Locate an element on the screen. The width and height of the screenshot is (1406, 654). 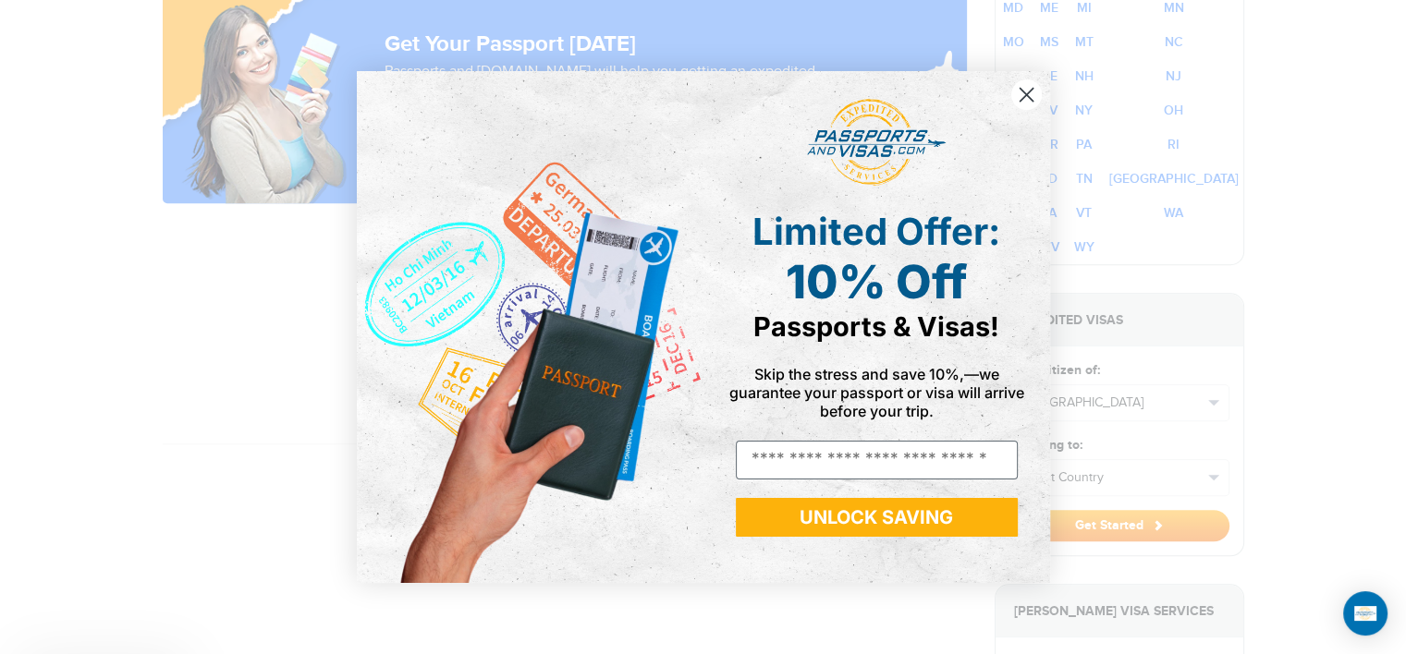
button: UNLOCK SAVING is located at coordinates (876, 518).